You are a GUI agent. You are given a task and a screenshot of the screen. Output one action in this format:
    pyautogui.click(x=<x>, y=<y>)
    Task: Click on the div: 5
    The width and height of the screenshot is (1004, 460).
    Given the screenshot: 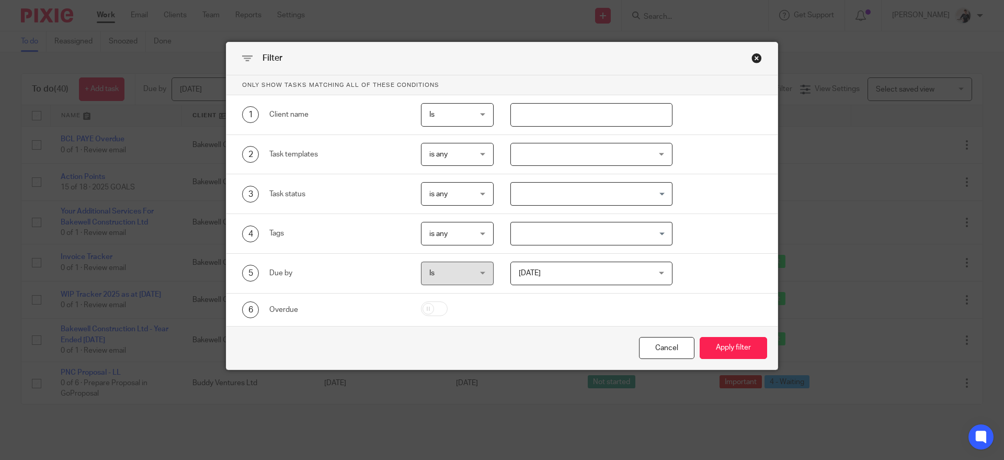 What is the action you would take?
    pyautogui.click(x=250, y=273)
    